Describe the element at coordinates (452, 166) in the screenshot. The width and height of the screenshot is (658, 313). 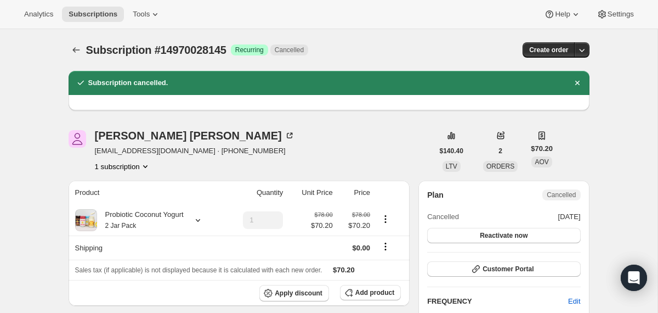
I see `span: LTV` at that location.